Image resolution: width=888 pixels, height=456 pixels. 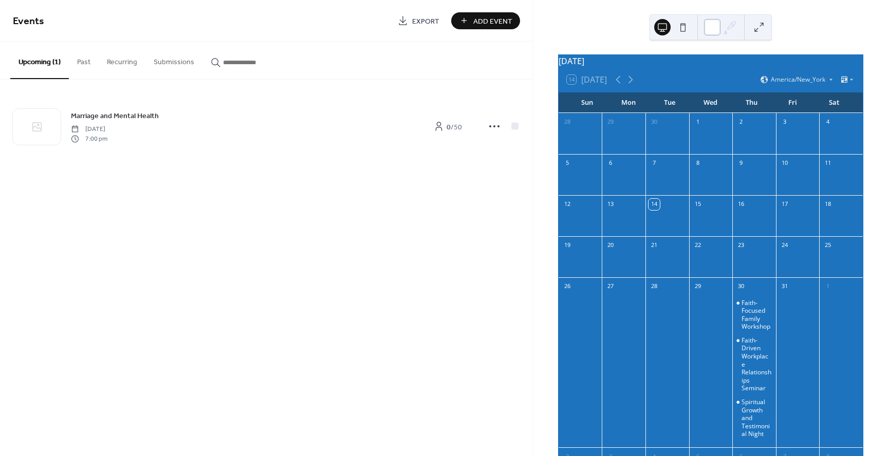 I want to click on div: 14, so click(x=654, y=204).